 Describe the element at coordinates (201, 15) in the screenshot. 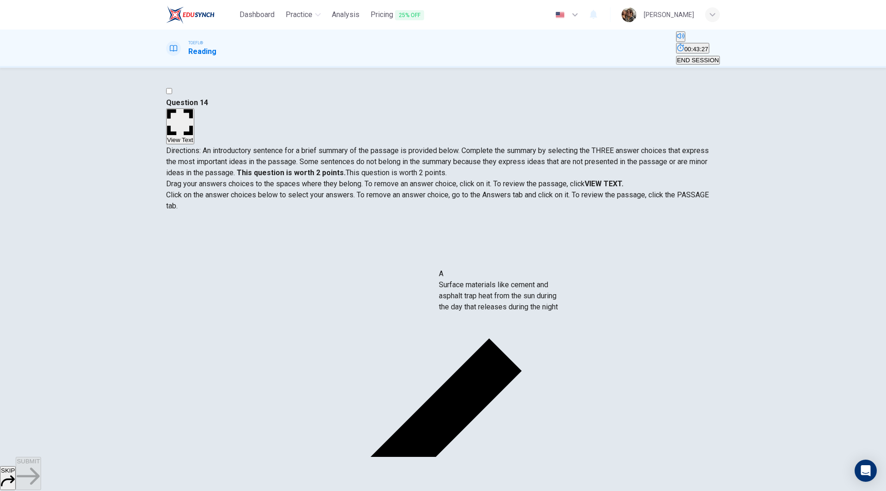

I see `a: EduSynch logo` at that location.